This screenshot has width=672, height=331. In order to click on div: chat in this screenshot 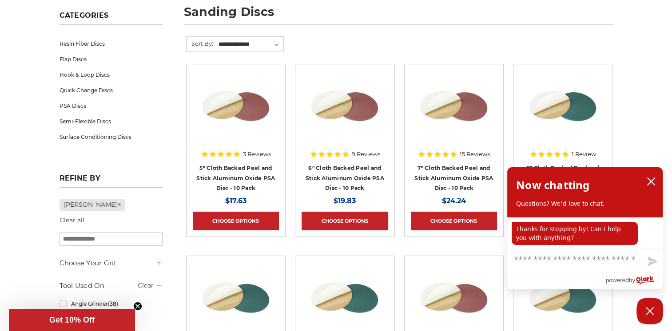, I will do `click(585, 233)`.